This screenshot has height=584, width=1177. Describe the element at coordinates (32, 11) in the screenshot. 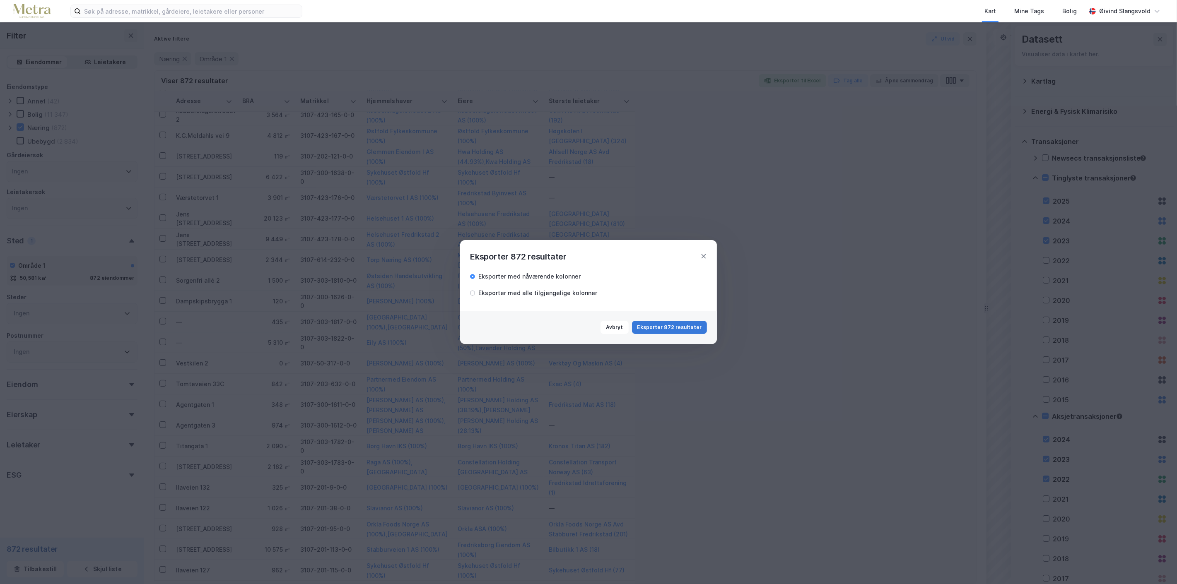

I see `img: metra-logo.256734c3b2bbffee19d4.png` at that location.